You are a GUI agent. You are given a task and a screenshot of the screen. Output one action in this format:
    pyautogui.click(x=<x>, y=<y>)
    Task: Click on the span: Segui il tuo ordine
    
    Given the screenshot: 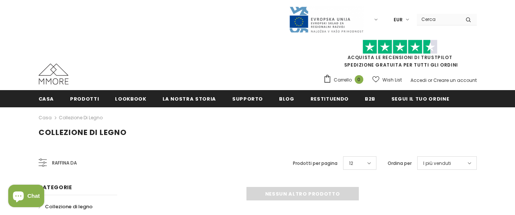 What is the action you would take?
    pyautogui.click(x=420, y=99)
    